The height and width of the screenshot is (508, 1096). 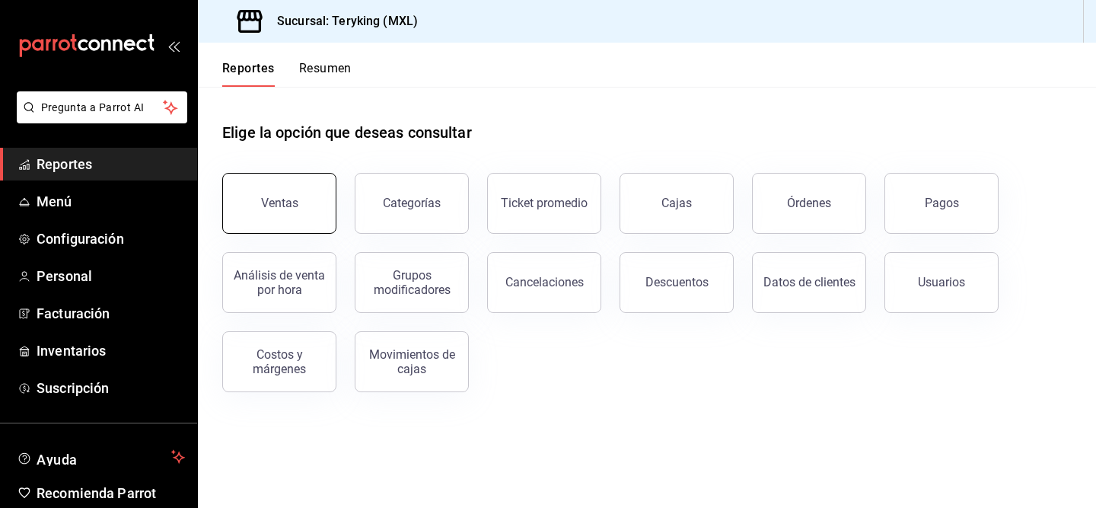 I want to click on div: Categorías, so click(x=412, y=202).